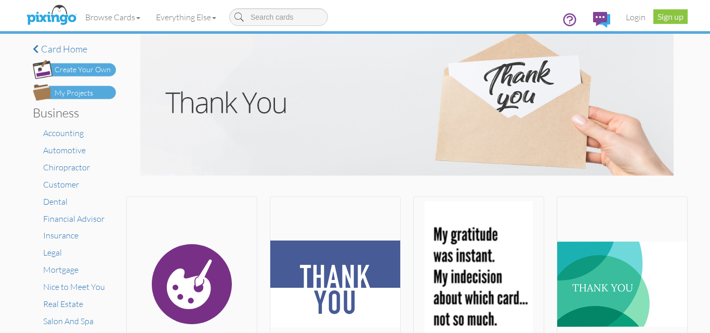  What do you see at coordinates (74, 93) in the screenshot?
I see `div: My Projects` at bounding box center [74, 93].